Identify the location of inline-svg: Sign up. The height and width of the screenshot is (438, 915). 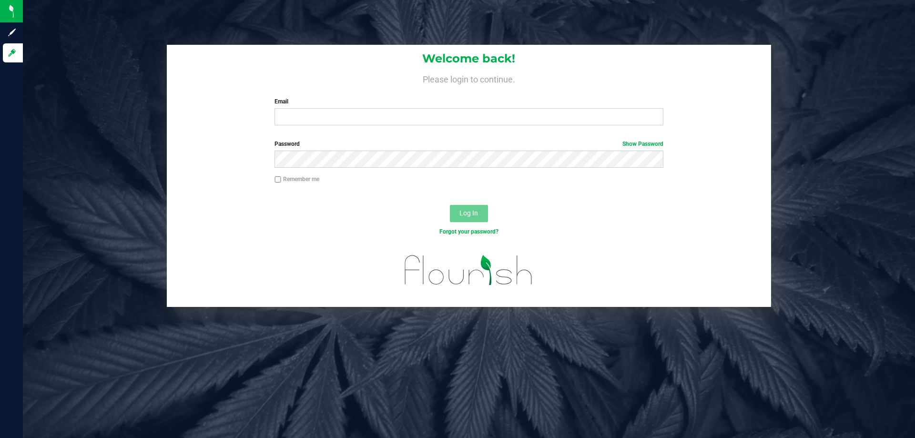
(12, 32).